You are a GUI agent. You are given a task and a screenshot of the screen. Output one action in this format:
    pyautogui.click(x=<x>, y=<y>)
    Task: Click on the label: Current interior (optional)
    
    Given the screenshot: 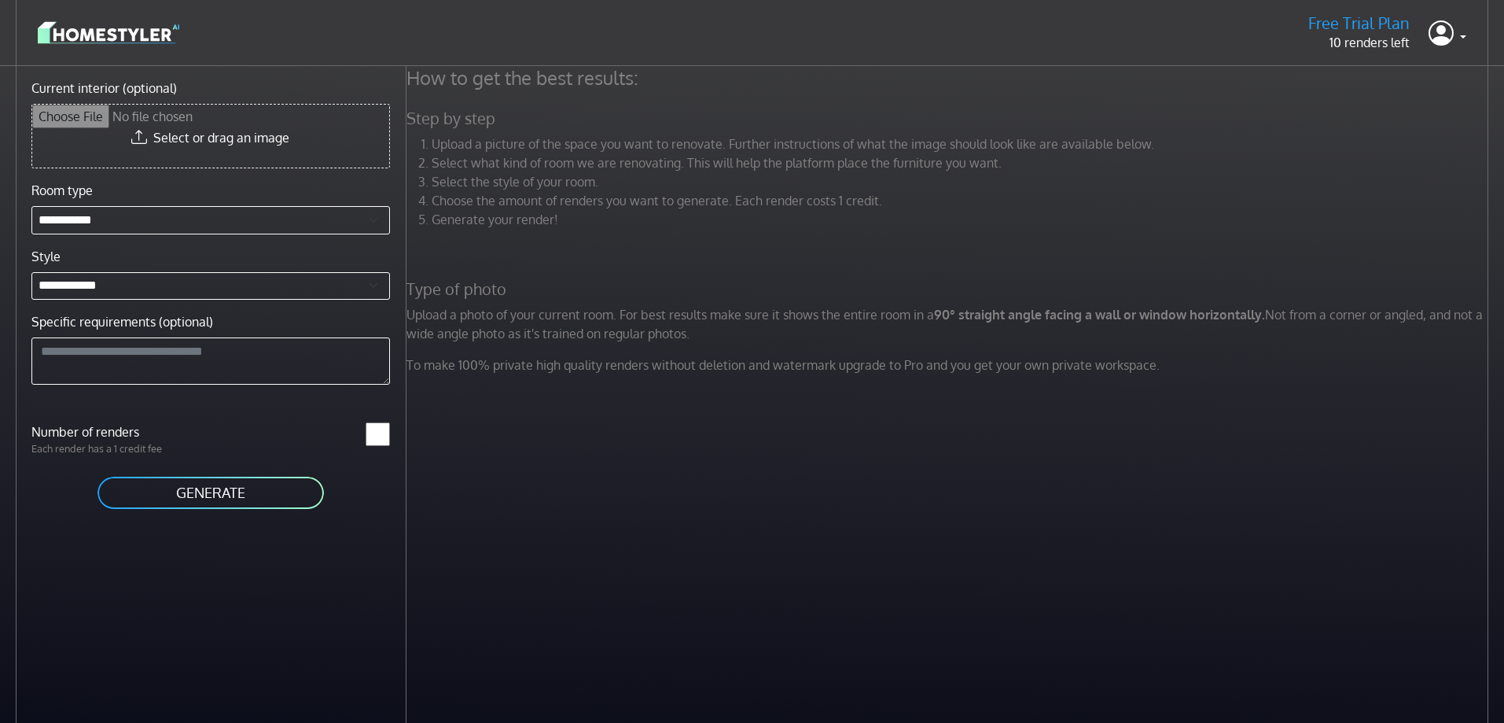 What is the action you would take?
    pyautogui.click(x=104, y=88)
    